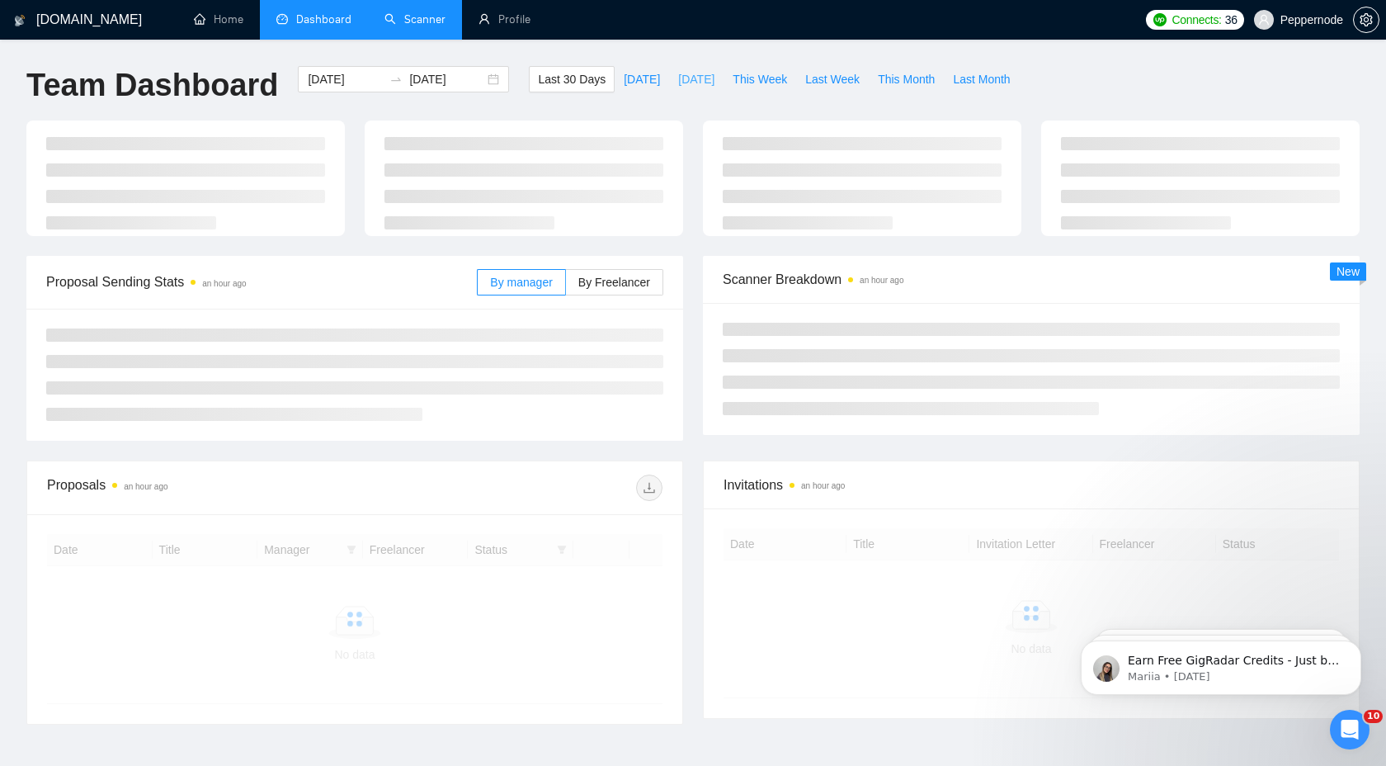 The image size is (1386, 766). I want to click on a: userProfile, so click(504, 19).